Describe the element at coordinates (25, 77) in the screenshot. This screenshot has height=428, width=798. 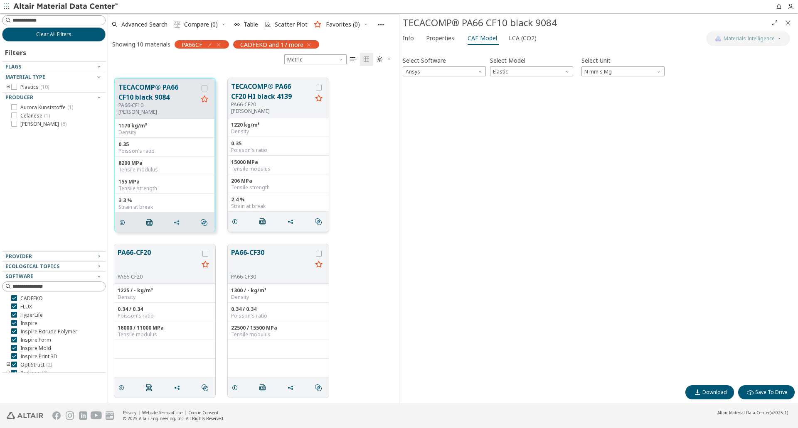
I see `span: Material Type` at that location.